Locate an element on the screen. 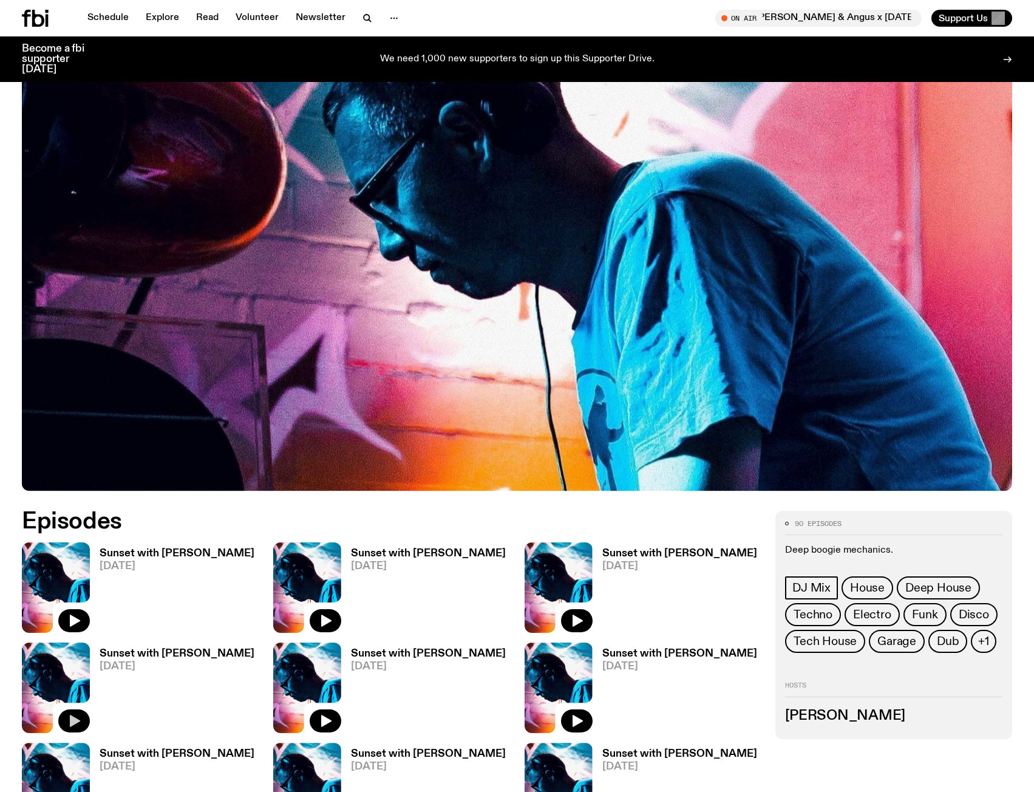 Image resolution: width=1034 pixels, height=792 pixels. span: Electro is located at coordinates (872, 615).